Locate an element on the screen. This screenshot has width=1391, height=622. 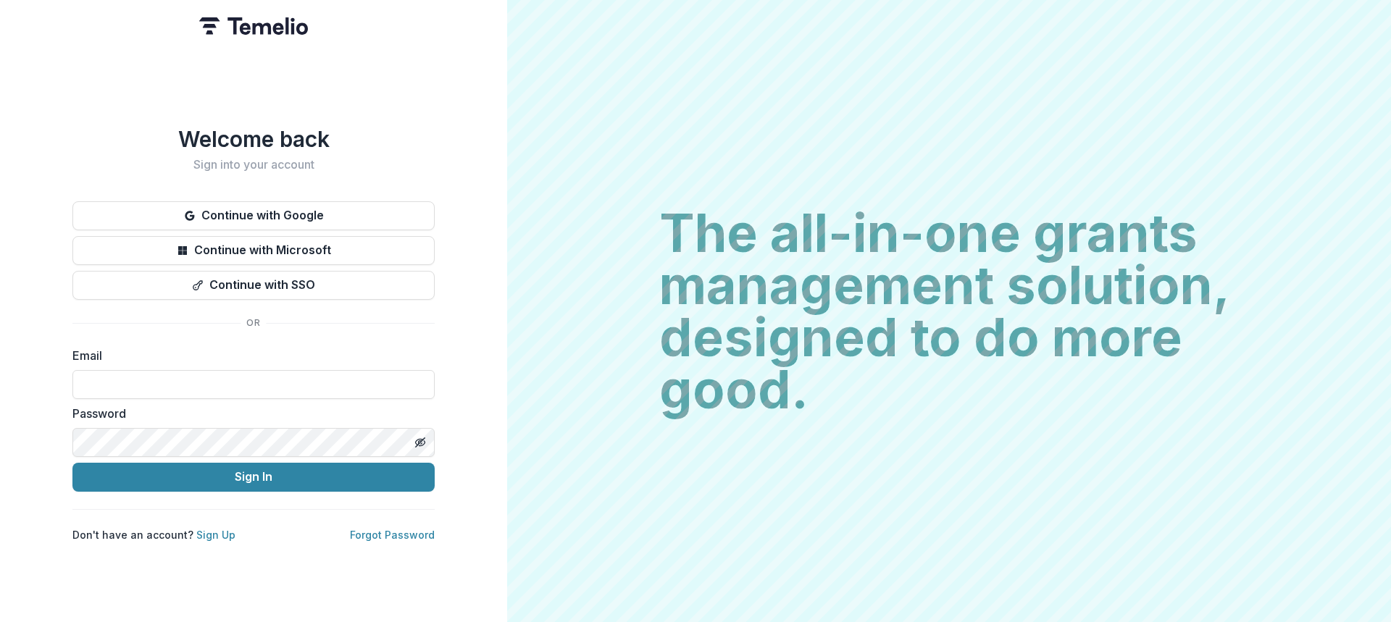
img: Temelio is located at coordinates (254, 26).